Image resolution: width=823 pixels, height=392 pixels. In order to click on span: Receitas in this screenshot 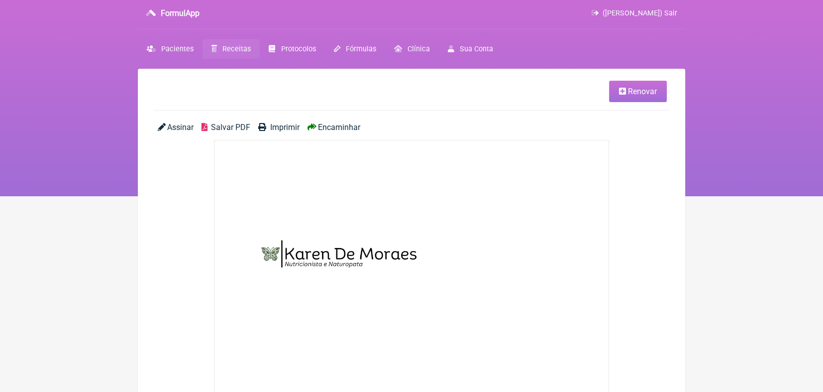, I will do `click(236, 49)`.